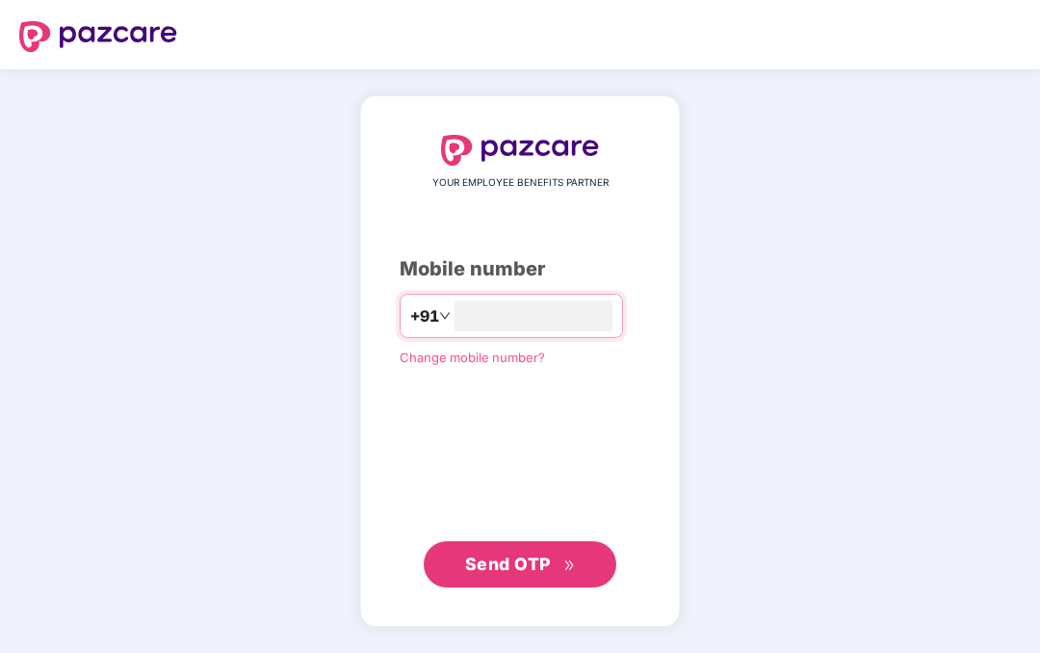 The width and height of the screenshot is (1040, 653). What do you see at coordinates (520, 564) in the screenshot?
I see `button: Send OTPdouble-right` at bounding box center [520, 564].